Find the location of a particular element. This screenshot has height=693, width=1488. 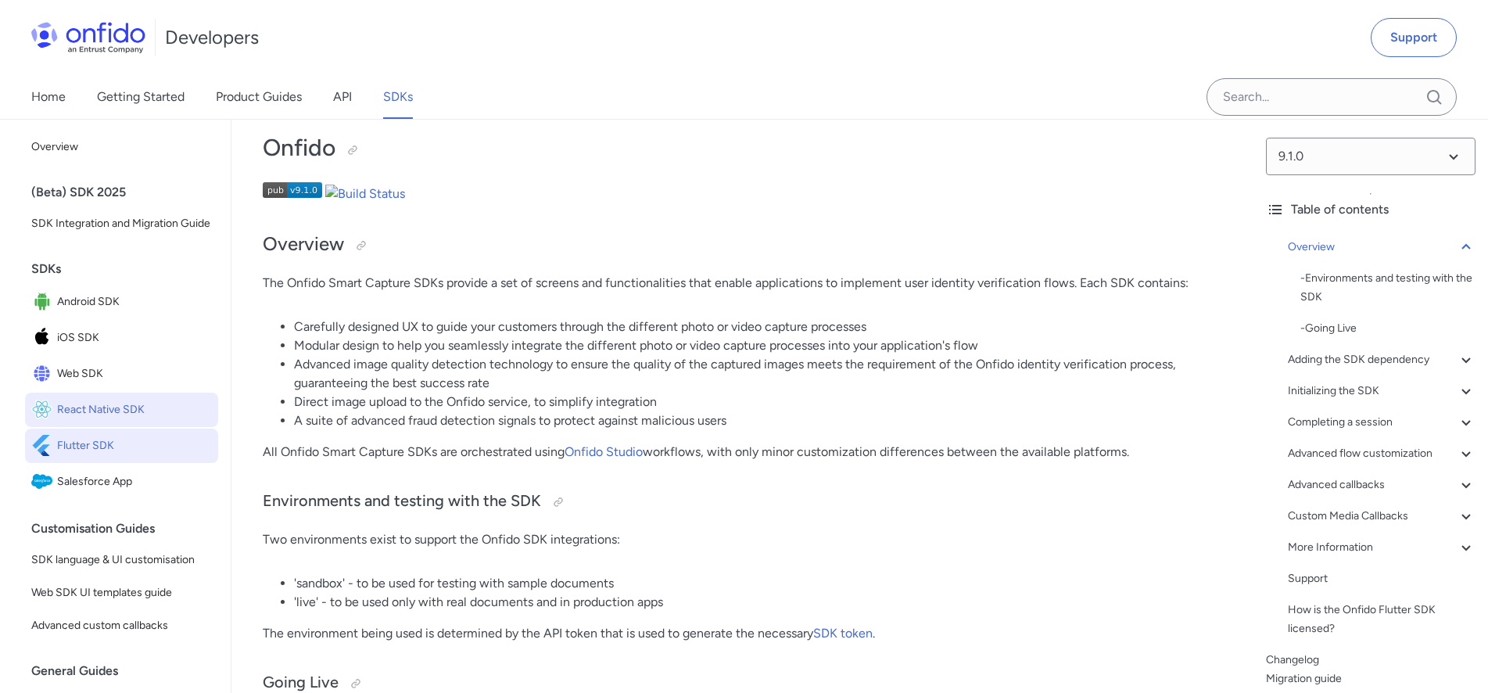

div: Support is located at coordinates (1382, 579).